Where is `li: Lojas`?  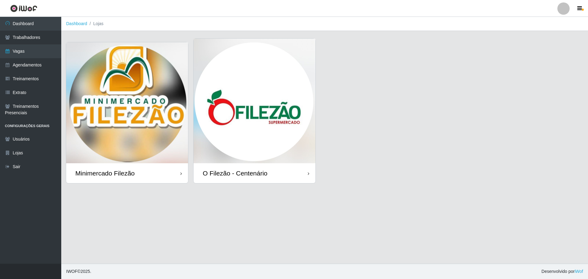
li: Lojas is located at coordinates (95, 24).